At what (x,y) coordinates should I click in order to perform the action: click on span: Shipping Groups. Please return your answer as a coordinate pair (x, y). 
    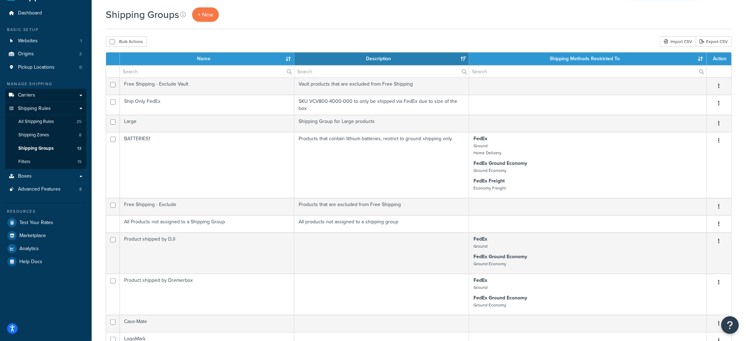
    Looking at the image, I should click on (36, 148).